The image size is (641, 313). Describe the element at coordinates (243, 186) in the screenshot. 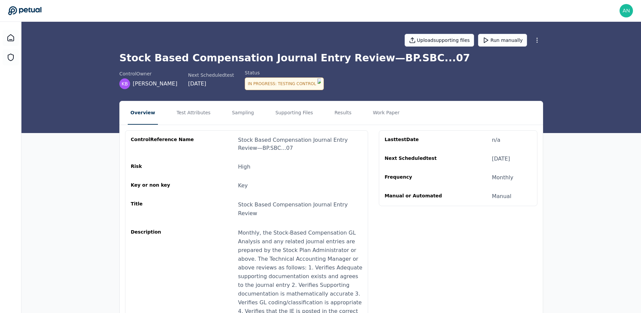

I see `div: Key` at that location.